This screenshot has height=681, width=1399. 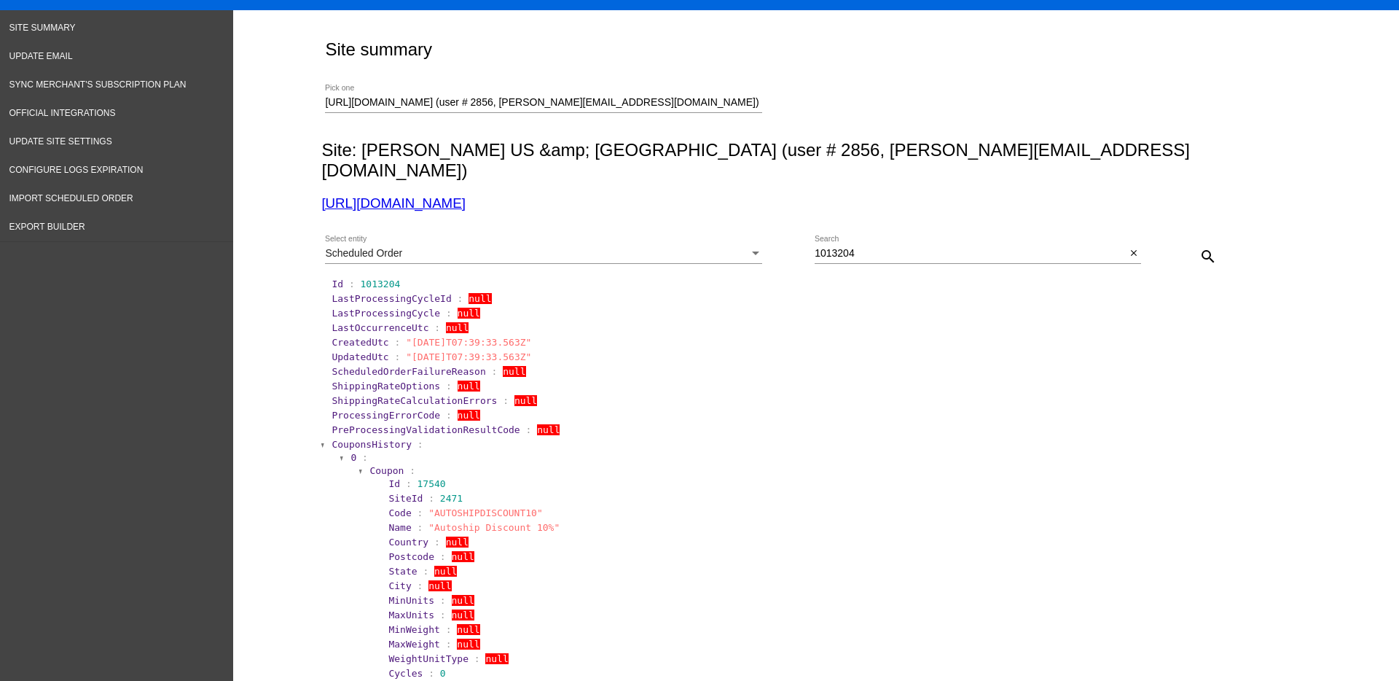 I want to click on span: LastOccurrenceUtc, so click(x=380, y=327).